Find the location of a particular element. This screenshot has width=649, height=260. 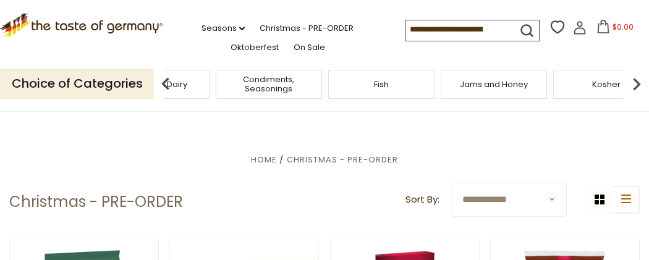

a: On Sale is located at coordinates (309, 48).